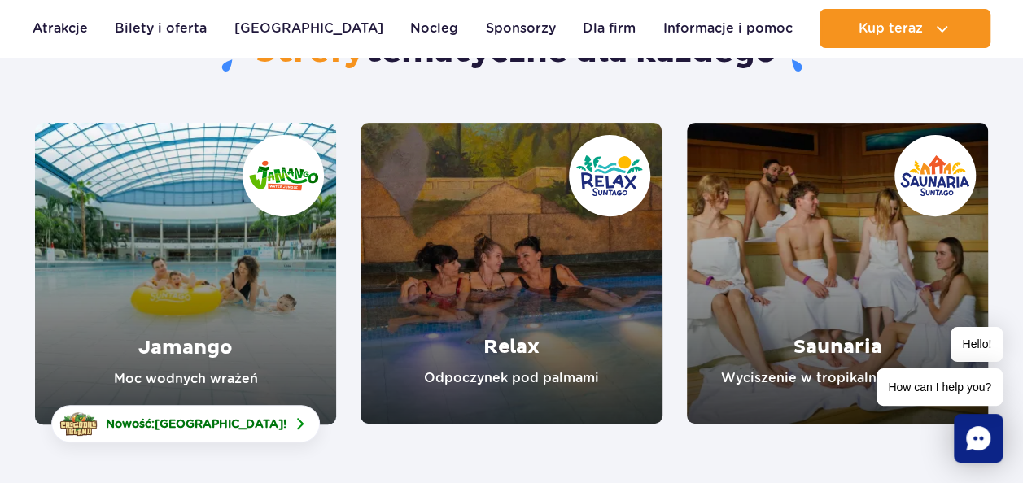 This screenshot has width=1023, height=483. I want to click on span: Nowość: !, so click(196, 424).